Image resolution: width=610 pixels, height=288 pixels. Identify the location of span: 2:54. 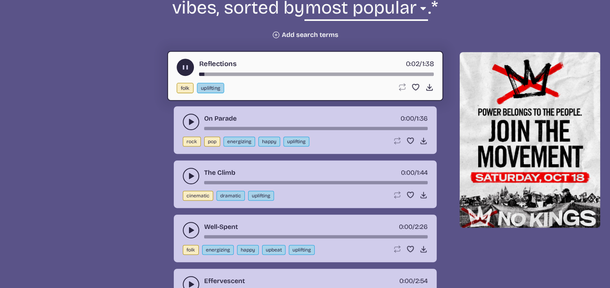
(422, 281).